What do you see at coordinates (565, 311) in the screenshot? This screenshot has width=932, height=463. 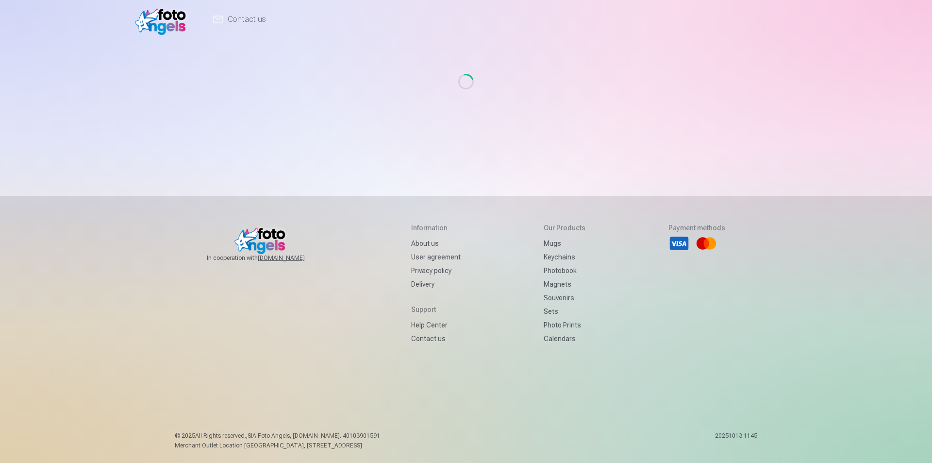 I see `a: Sets` at bounding box center [565, 311].